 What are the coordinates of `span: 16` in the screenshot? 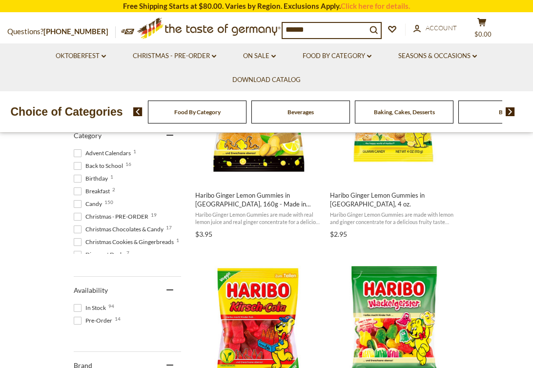 It's located at (128, 164).